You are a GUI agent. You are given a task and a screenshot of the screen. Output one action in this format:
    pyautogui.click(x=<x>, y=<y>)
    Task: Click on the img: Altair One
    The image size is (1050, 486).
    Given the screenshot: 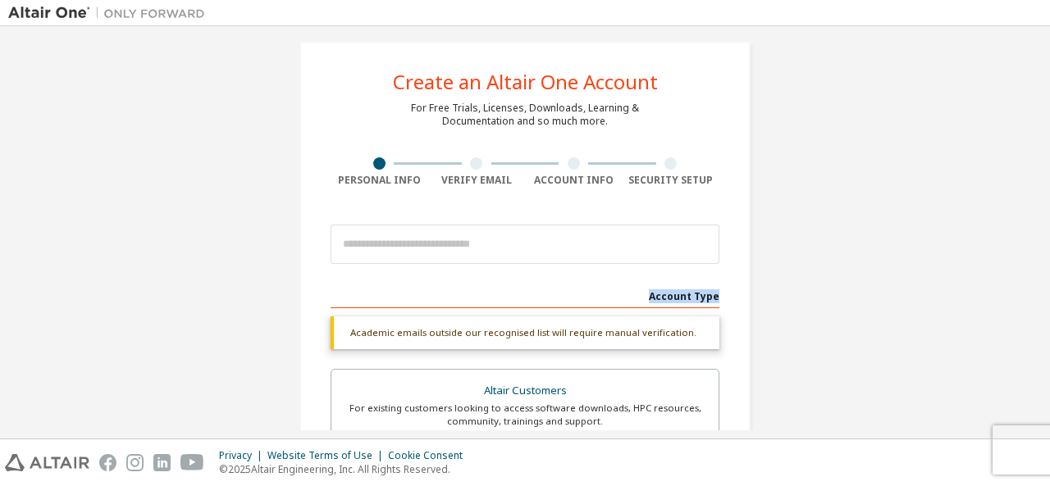 What is the action you would take?
    pyautogui.click(x=111, y=13)
    